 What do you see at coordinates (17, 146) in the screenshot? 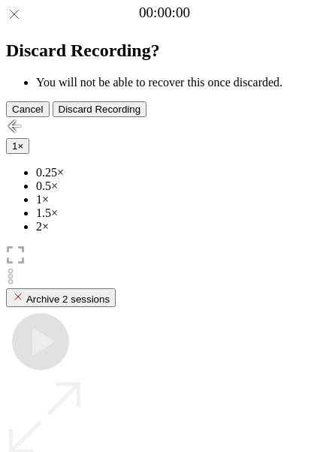
I see `button: 1×` at bounding box center [17, 146].